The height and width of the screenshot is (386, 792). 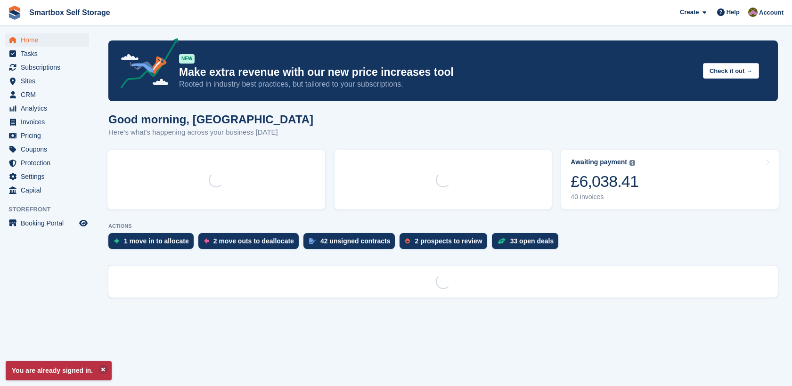 What do you see at coordinates (753, 12) in the screenshot?
I see `img: Kayleigh Devlin` at bounding box center [753, 12].